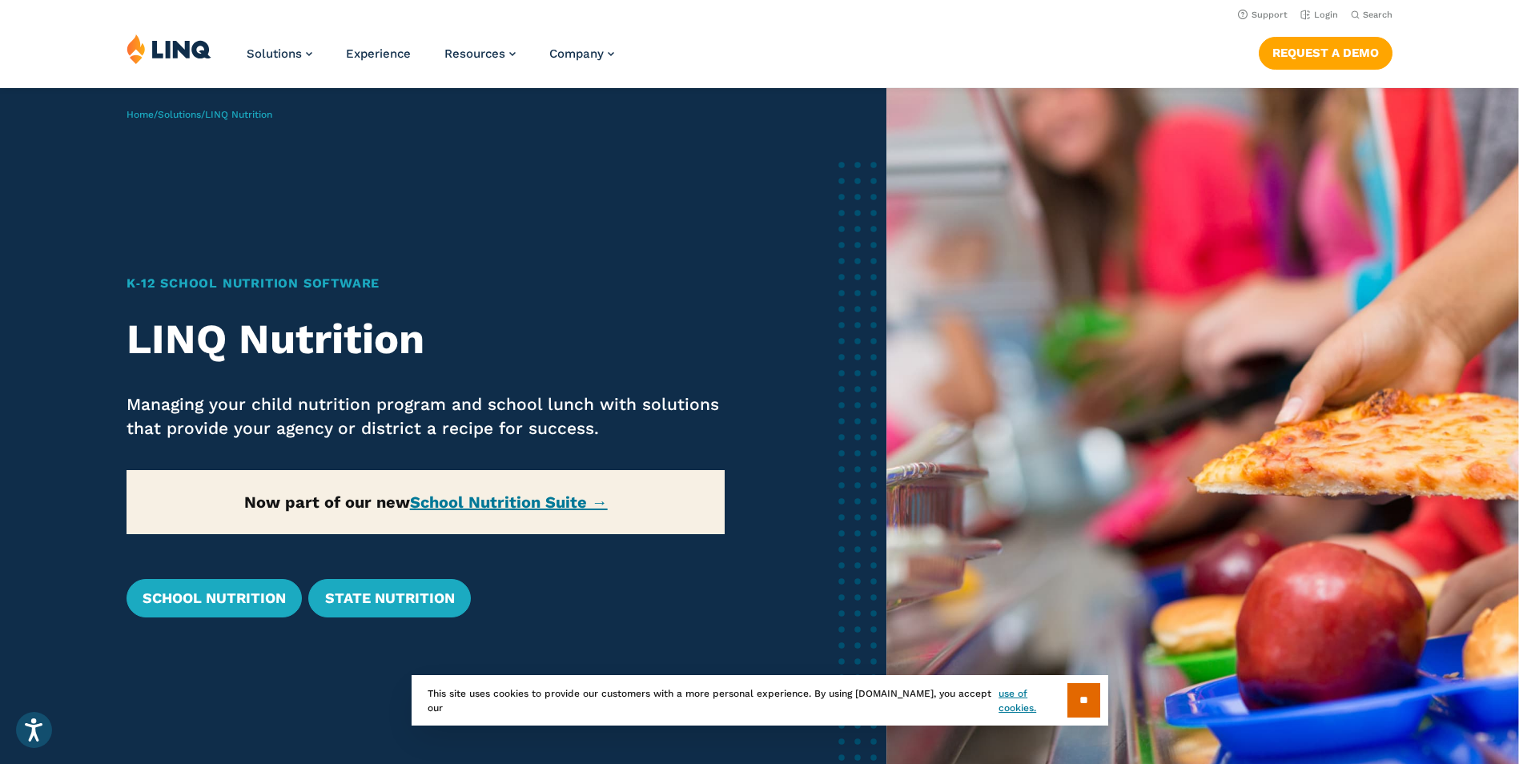  Describe the element at coordinates (140, 114) in the screenshot. I see `a: Home` at that location.